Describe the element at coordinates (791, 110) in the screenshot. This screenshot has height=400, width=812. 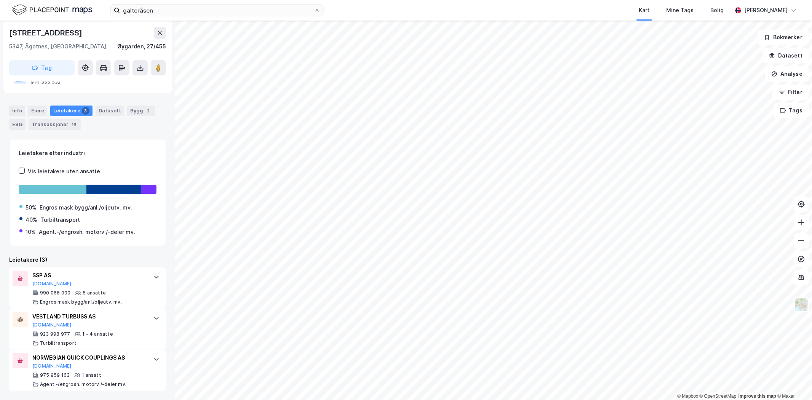
I see `button: Tags` at that location.